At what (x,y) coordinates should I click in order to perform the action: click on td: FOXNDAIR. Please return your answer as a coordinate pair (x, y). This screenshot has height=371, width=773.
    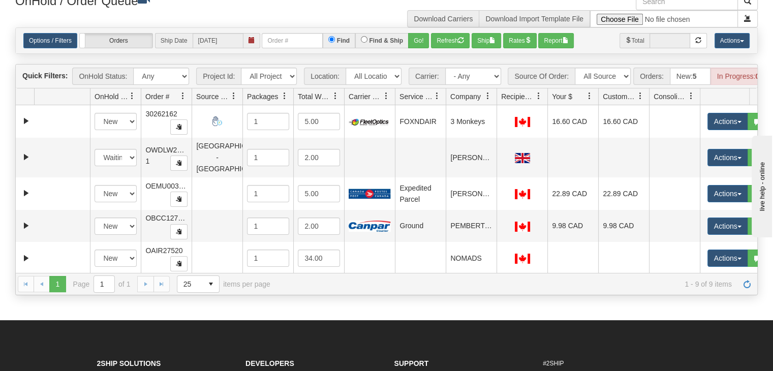
    Looking at the image, I should click on (420, 121).